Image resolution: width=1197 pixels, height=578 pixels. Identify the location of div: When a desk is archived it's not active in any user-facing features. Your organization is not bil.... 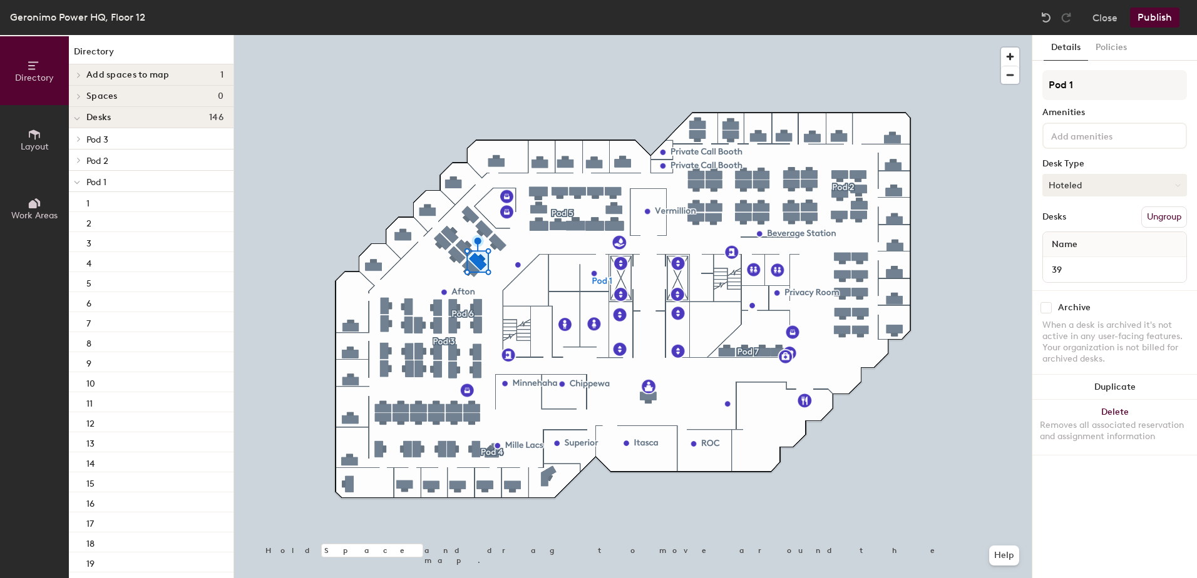
(1114, 342).